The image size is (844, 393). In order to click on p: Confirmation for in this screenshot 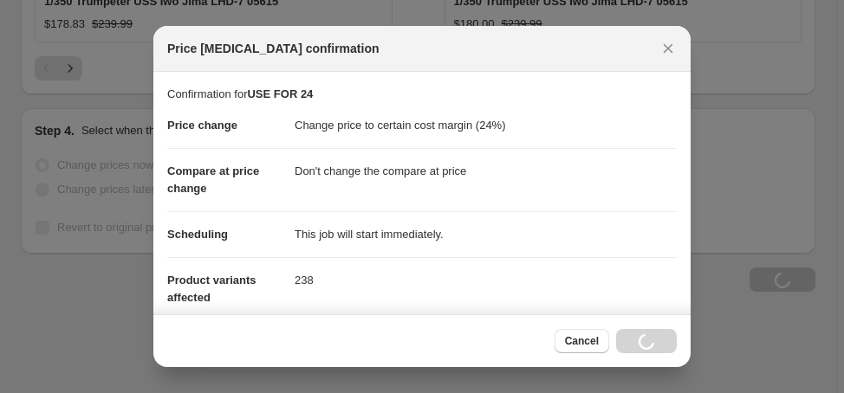, I will do `click(422, 94)`.